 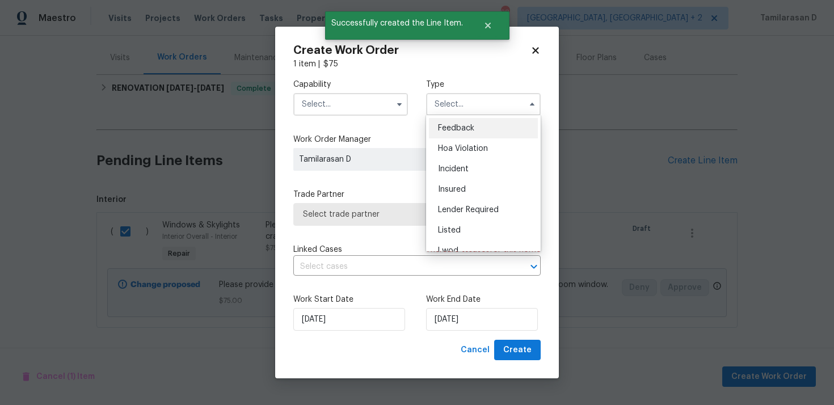 I want to click on span: Incident, so click(x=453, y=169).